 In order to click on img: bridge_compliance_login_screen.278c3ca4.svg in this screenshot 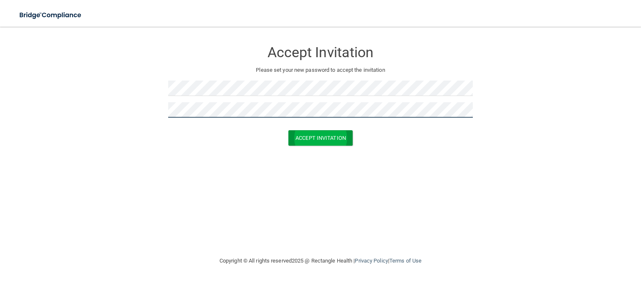, I will do `click(51, 15)`.